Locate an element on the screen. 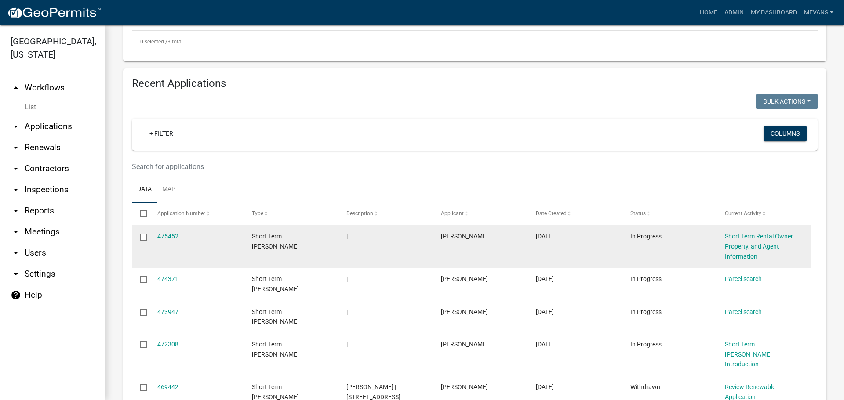 The image size is (844, 400). div: 3 total is located at coordinates (475, 42).